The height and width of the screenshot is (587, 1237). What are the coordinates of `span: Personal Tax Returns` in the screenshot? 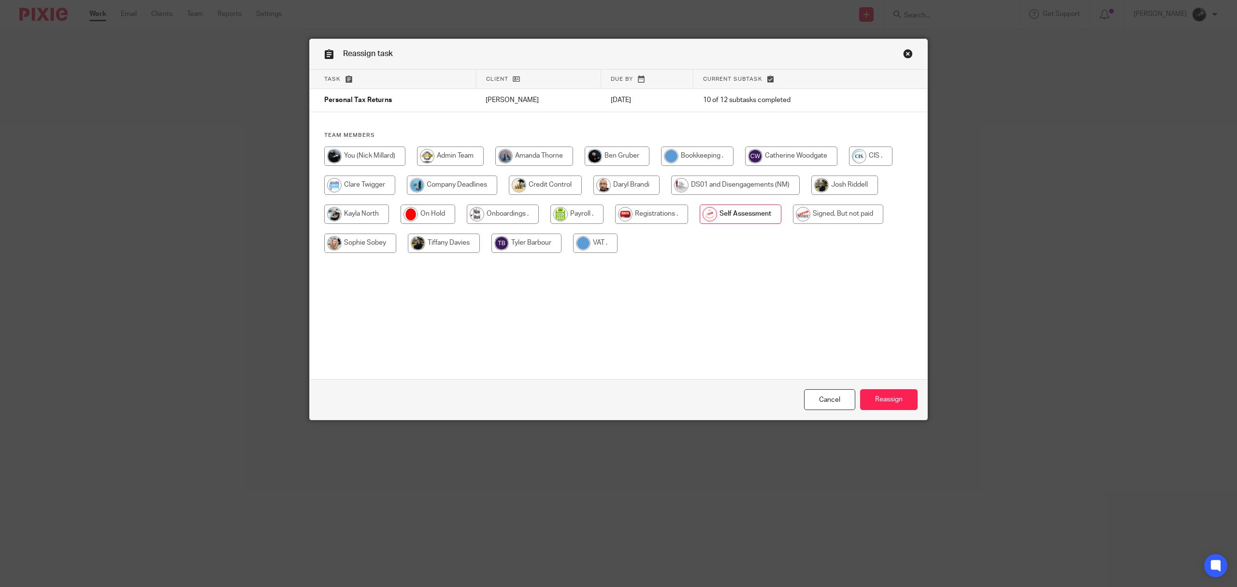 It's located at (358, 101).